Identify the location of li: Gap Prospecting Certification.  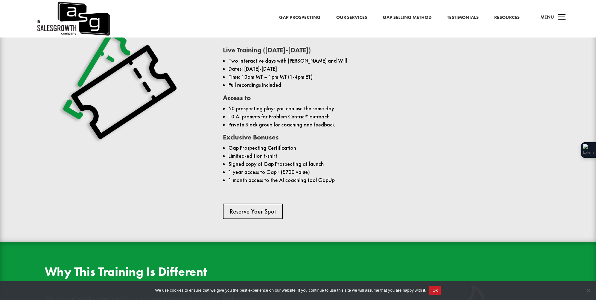
(390, 148).